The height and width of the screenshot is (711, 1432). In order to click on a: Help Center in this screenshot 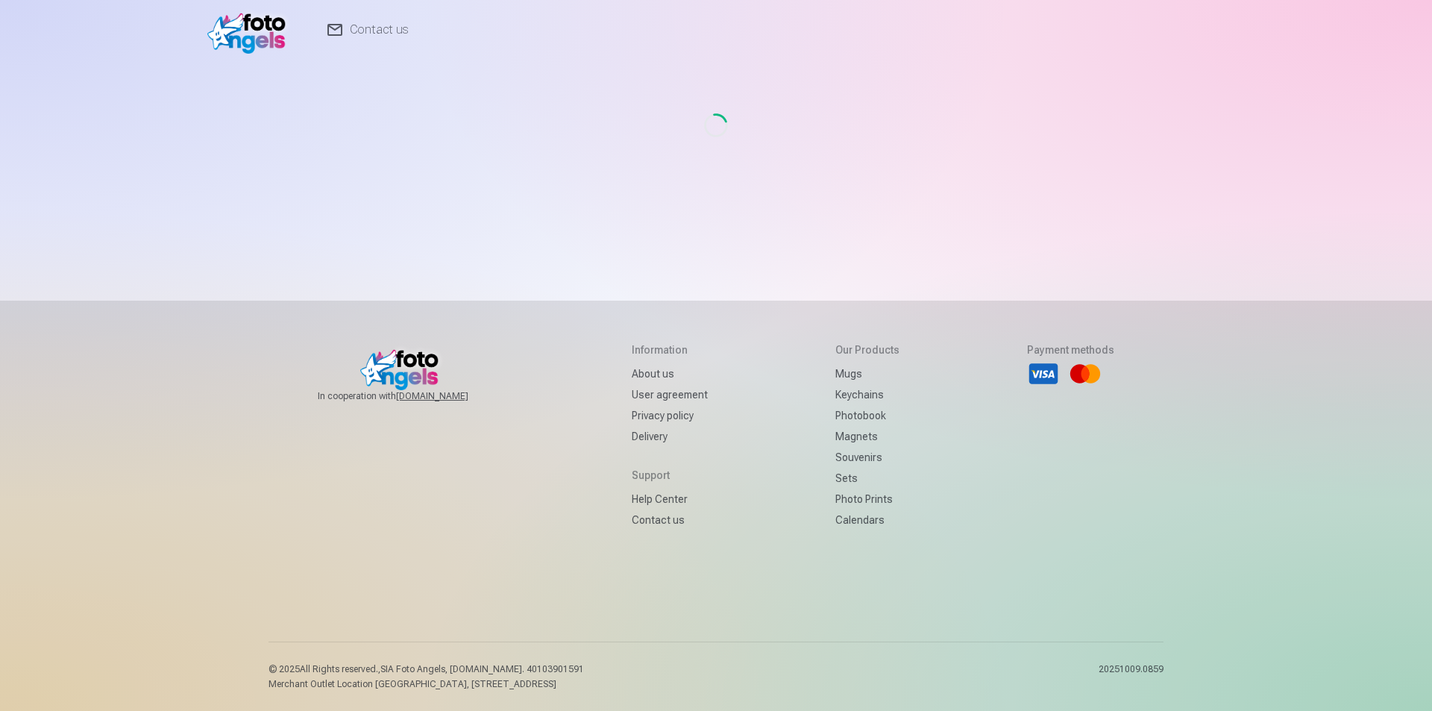, I will do `click(670, 499)`.